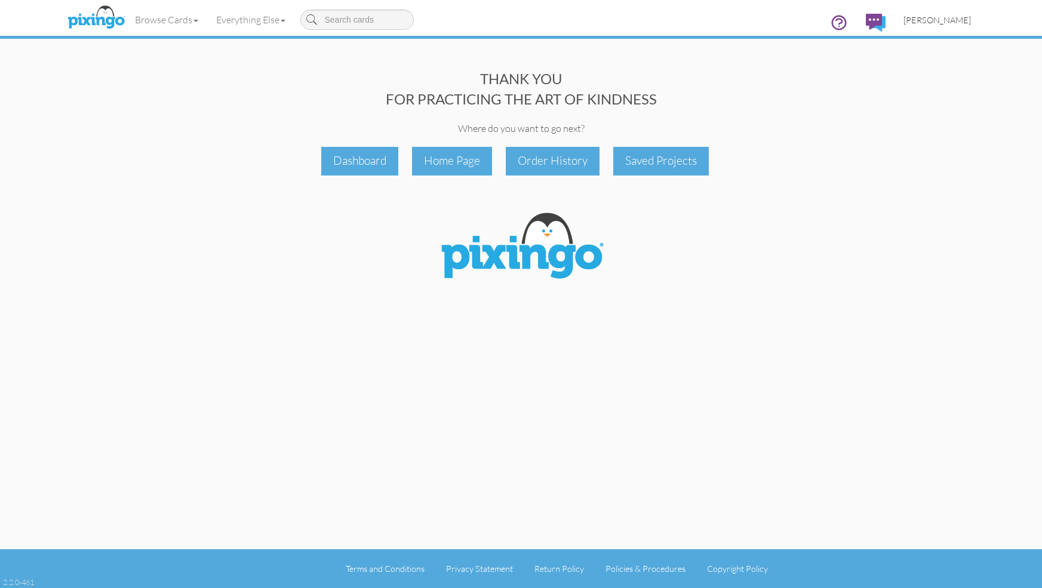 The width and height of the screenshot is (1042, 588). What do you see at coordinates (19, 582) in the screenshot?
I see `div: 2.2.0-461` at bounding box center [19, 582].